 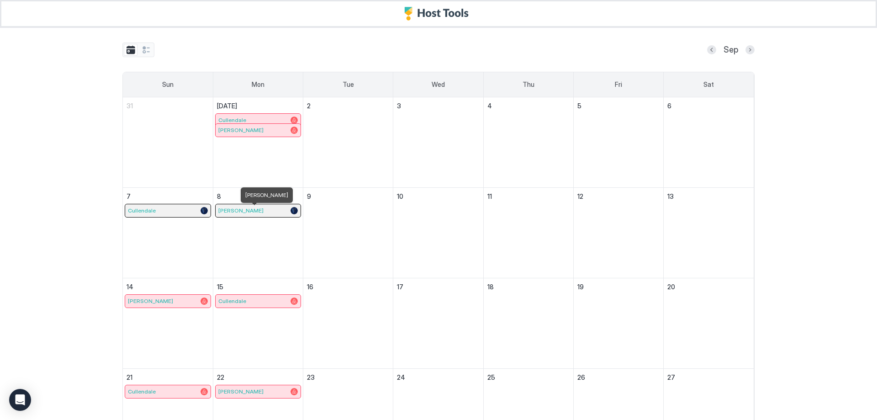 What do you see at coordinates (438, 287) in the screenshot?
I see `a: September 17, 2025` at bounding box center [438, 287].